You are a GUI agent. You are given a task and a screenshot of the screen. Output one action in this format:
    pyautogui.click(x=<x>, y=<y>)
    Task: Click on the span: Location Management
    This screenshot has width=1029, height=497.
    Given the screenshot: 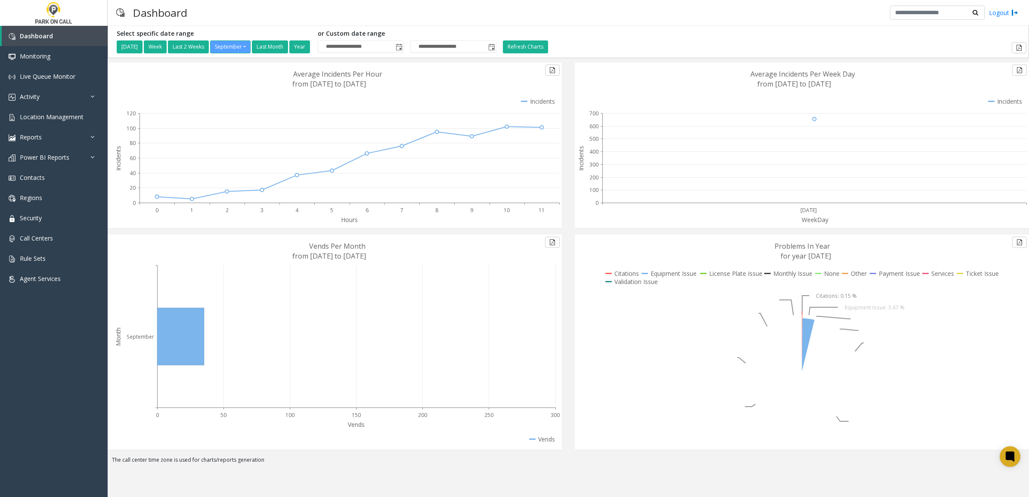 What is the action you would take?
    pyautogui.click(x=52, y=117)
    